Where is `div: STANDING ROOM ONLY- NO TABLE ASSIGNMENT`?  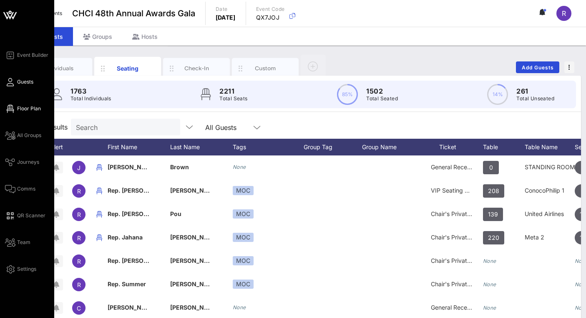
div: STANDING ROOM ONLY- NO TABLE ASSIGNMENT is located at coordinates (550, 167).